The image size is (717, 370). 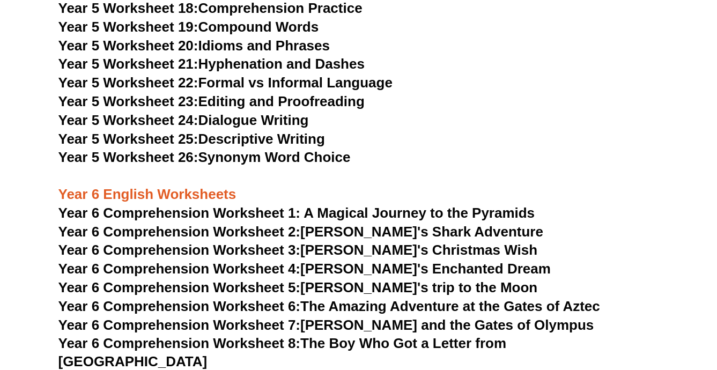 What do you see at coordinates (329, 306) in the screenshot?
I see `a: Year 6 Comprehension Worksheet 6:The Amazing Adventure at the Gates of Aztec` at bounding box center [329, 306].